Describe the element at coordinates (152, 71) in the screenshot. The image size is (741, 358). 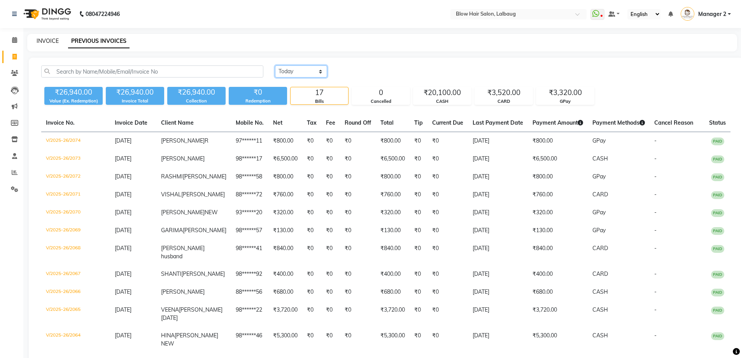
I see `input: Search by Name/Mobile/Email/Invoice No` at that location.